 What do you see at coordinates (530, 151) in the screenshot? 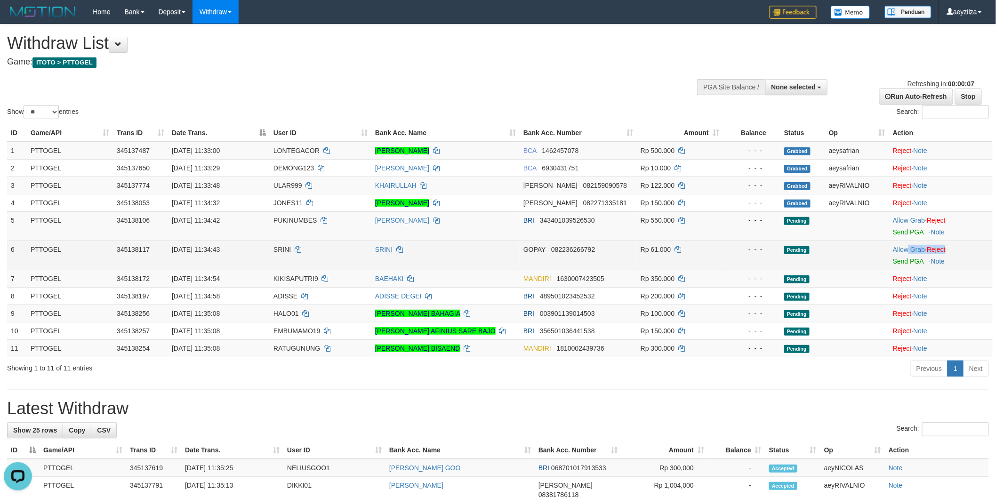
I see `span: BCA` at bounding box center [530, 151].